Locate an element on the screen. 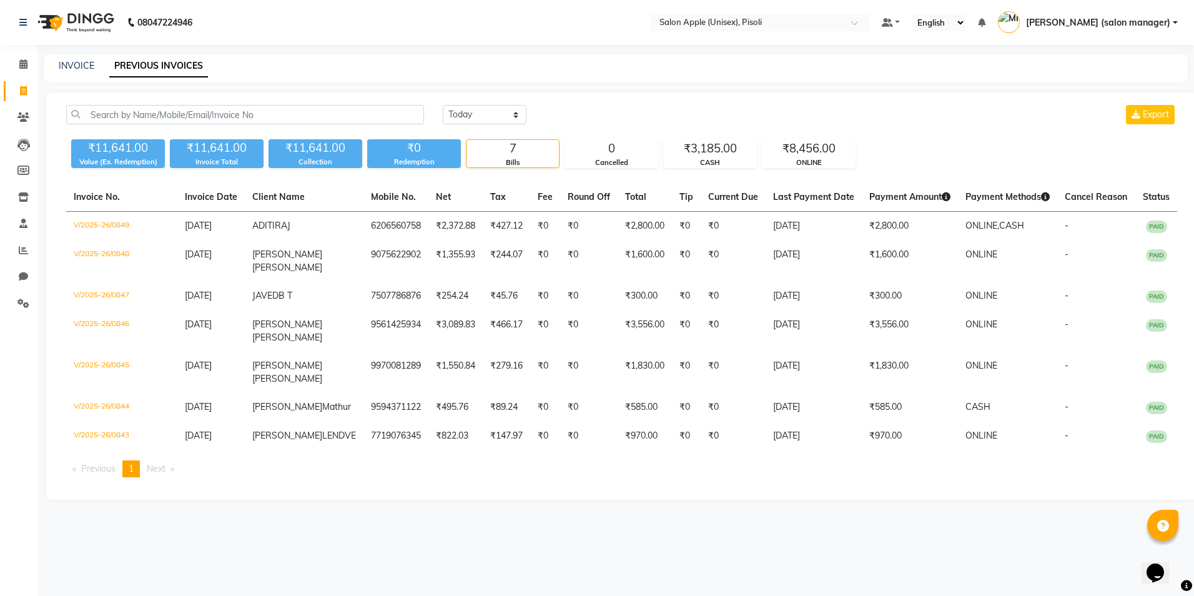 This screenshot has width=1194, height=596. button: Export is located at coordinates (1151, 114).